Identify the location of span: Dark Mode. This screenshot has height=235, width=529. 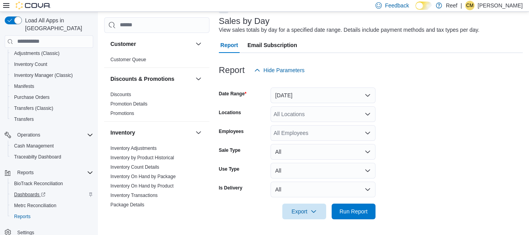
(416, 10).